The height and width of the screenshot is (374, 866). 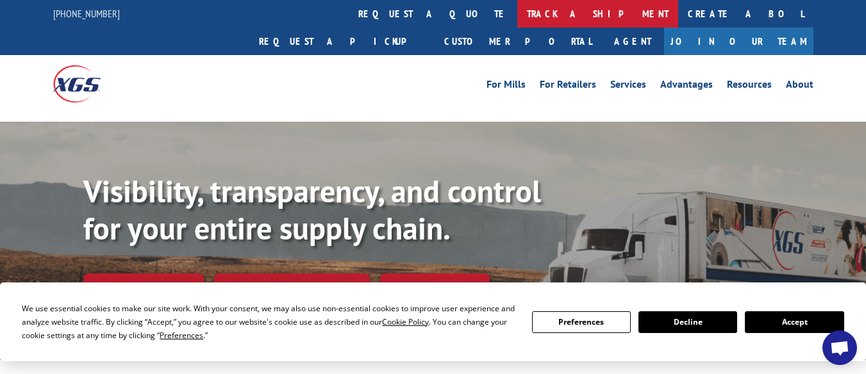 What do you see at coordinates (518, 41) in the screenshot?
I see `a: Customer Portal` at bounding box center [518, 41].